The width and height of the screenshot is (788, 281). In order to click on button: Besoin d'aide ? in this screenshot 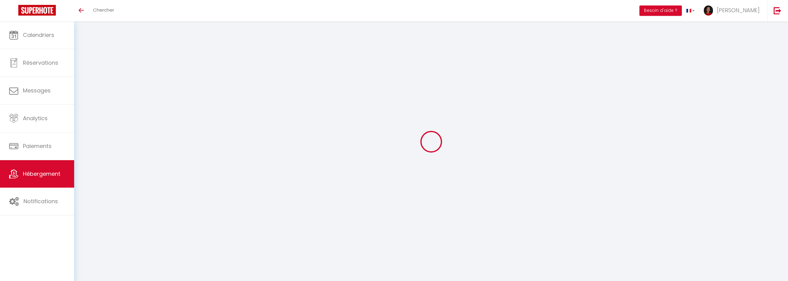, I will do `click(661, 11)`.